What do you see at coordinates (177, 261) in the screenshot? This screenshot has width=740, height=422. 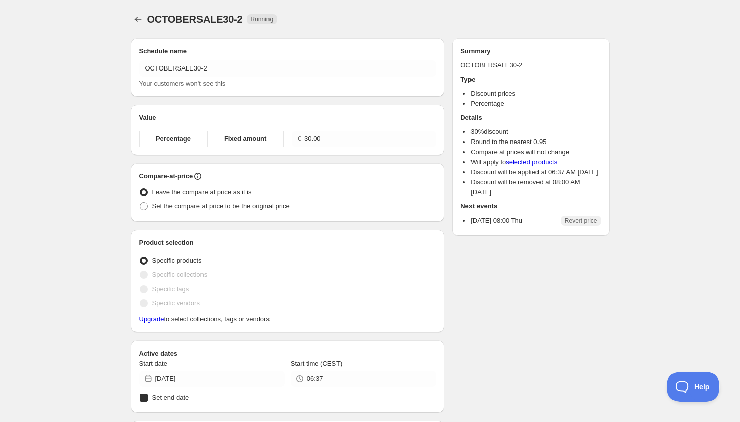 I see `span: Specific products` at bounding box center [177, 261].